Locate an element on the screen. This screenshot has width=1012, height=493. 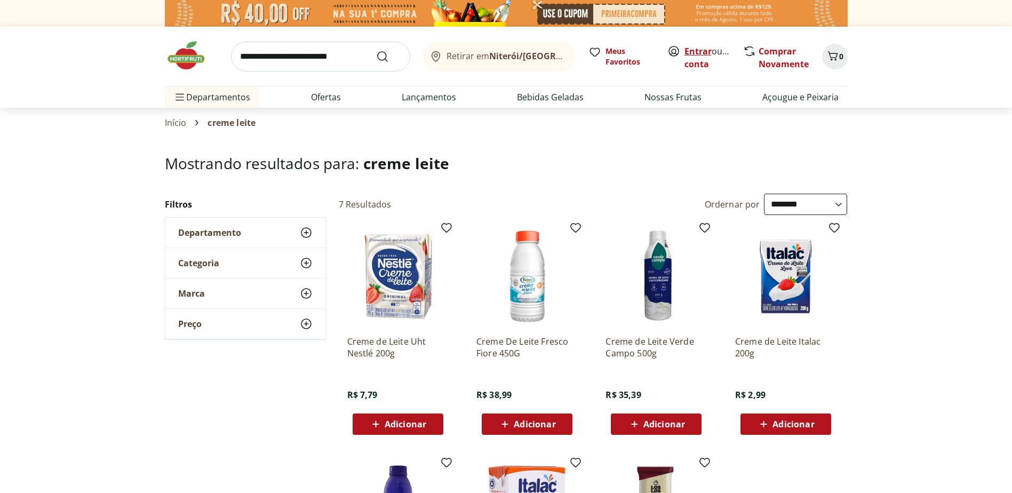
h2: 7 Resultados is located at coordinates (365, 204).